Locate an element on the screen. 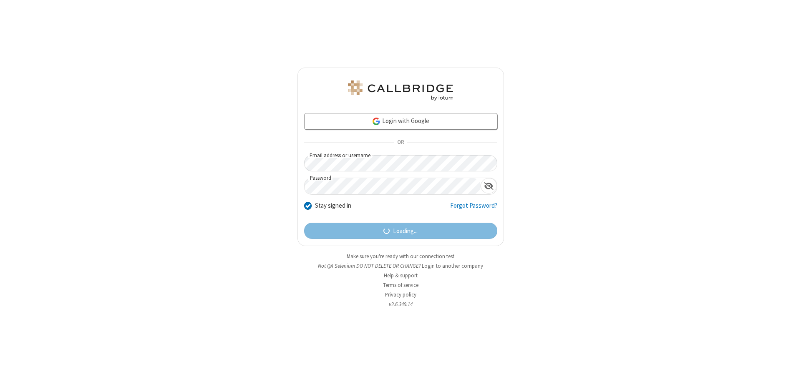 The height and width of the screenshot is (382, 801). a: Make sure you're ready with our connection test is located at coordinates (400, 256).